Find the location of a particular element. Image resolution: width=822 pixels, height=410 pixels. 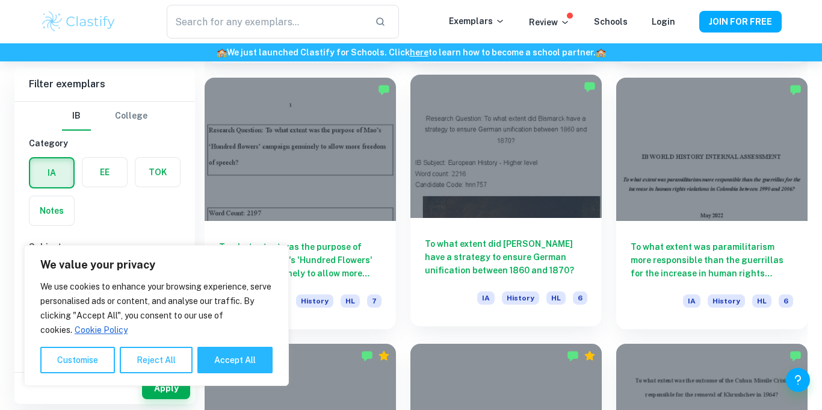

a: here is located at coordinates (419, 52).